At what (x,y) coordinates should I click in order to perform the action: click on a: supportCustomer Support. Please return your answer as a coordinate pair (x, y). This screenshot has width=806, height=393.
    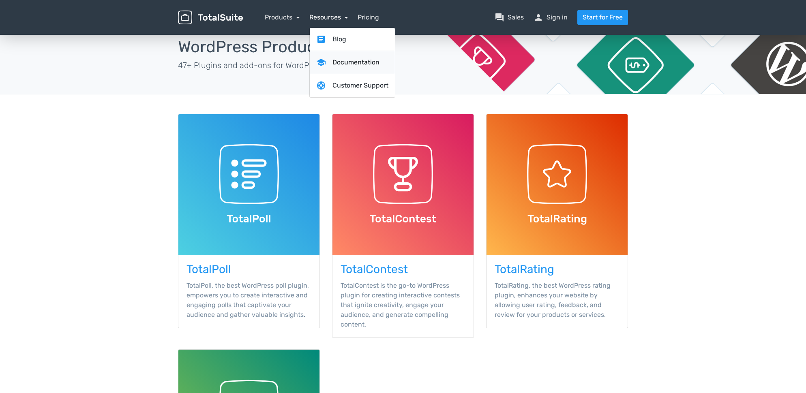
    Looking at the image, I should click on (352, 86).